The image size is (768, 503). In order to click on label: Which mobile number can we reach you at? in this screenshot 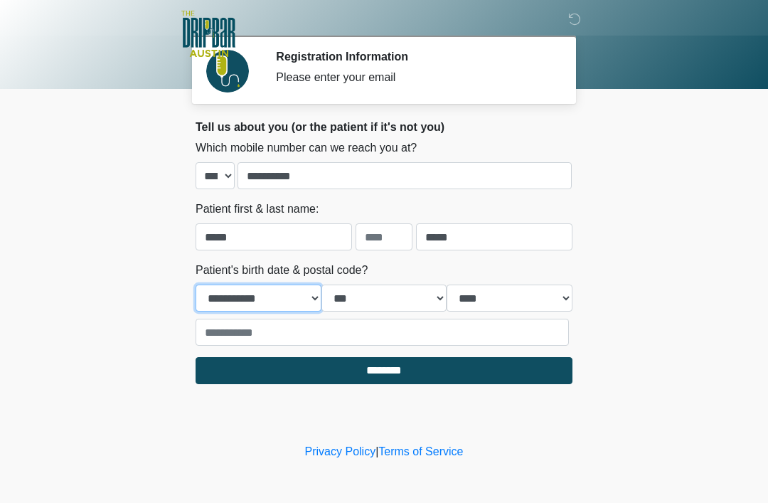, I will do `click(306, 148)`.